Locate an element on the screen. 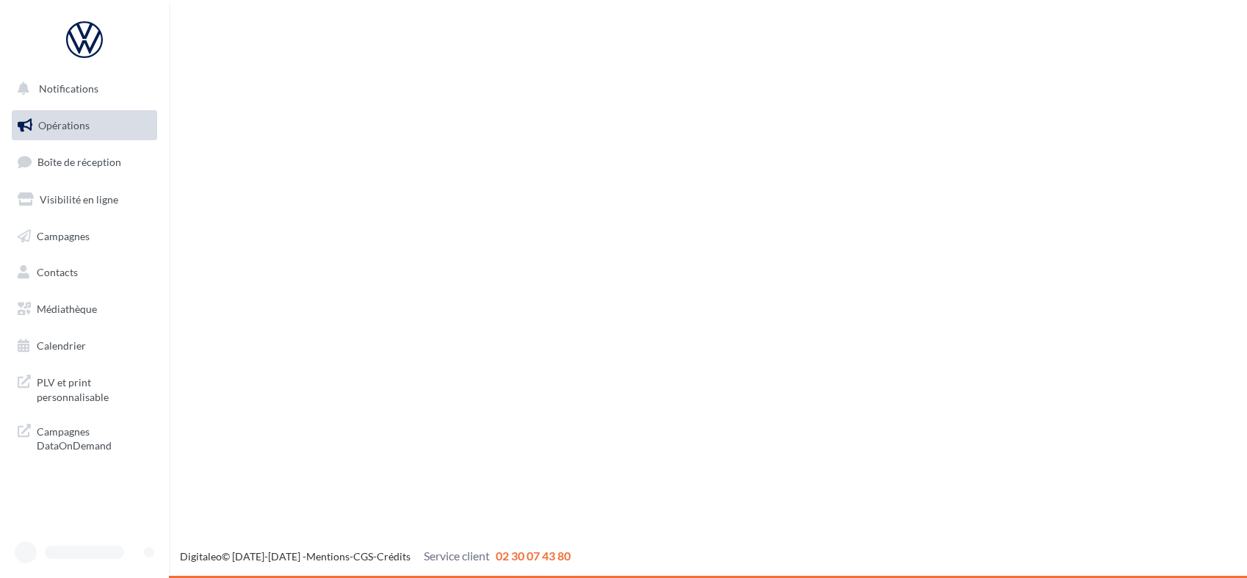  a: Médiathèque is located at coordinates (84, 309).